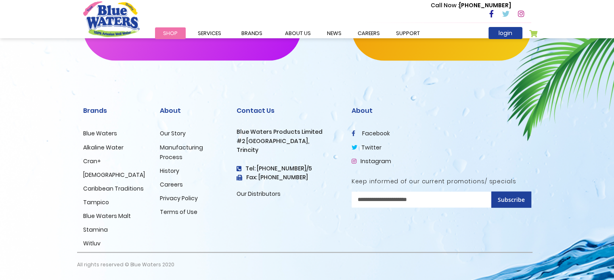 This screenshot has height=280, width=614. I want to click on a: about us, so click(298, 33).